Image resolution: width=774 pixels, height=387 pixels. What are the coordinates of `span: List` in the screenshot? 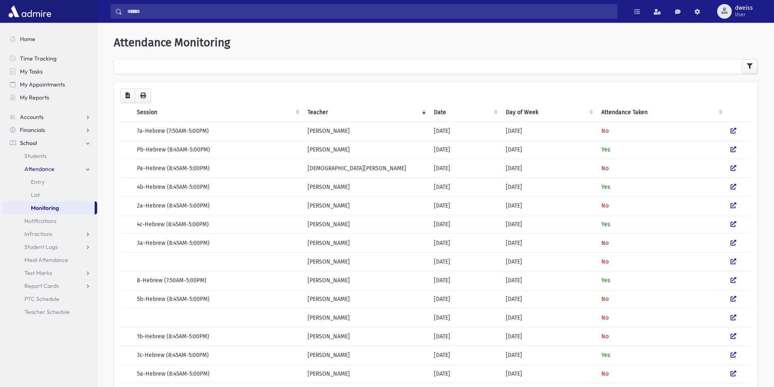 It's located at (35, 195).